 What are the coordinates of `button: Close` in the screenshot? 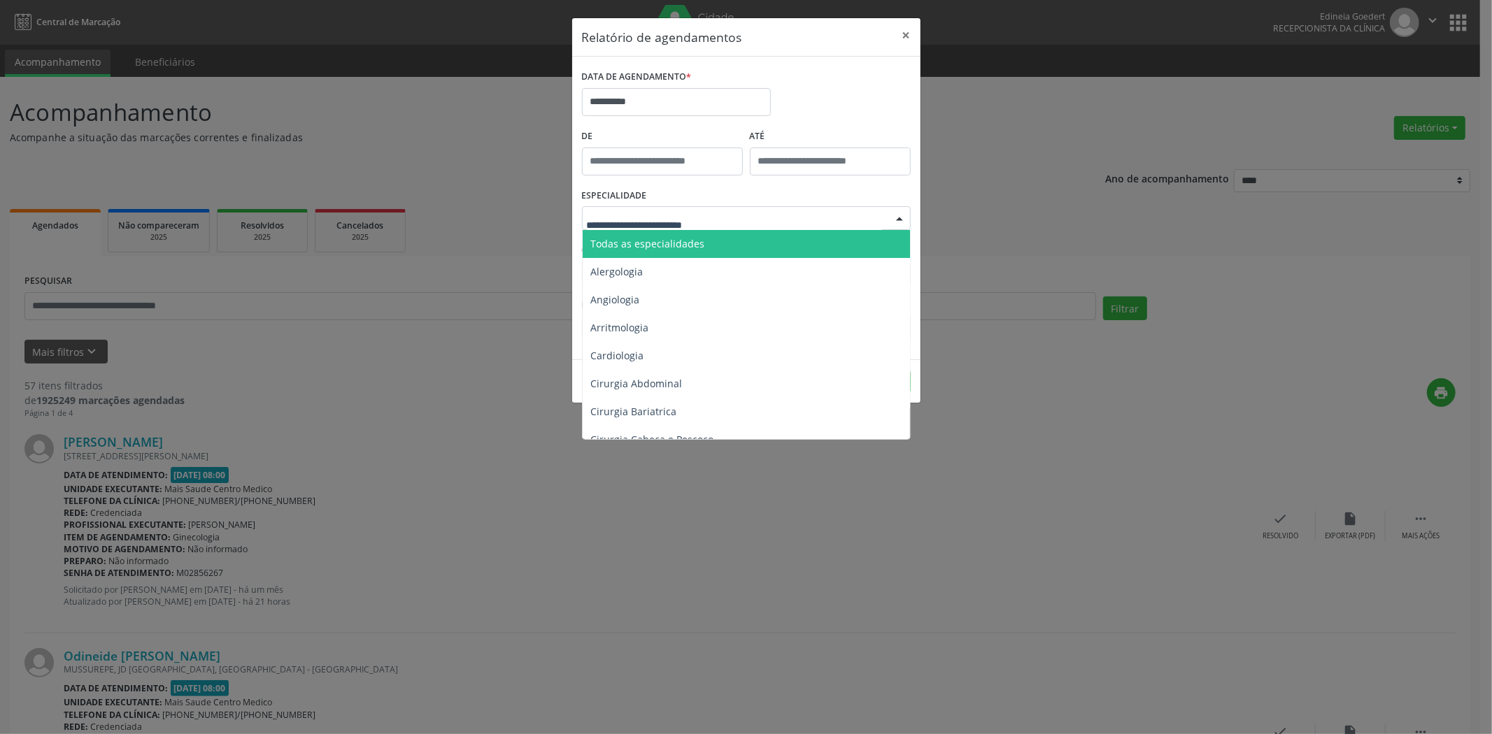 It's located at (906, 35).